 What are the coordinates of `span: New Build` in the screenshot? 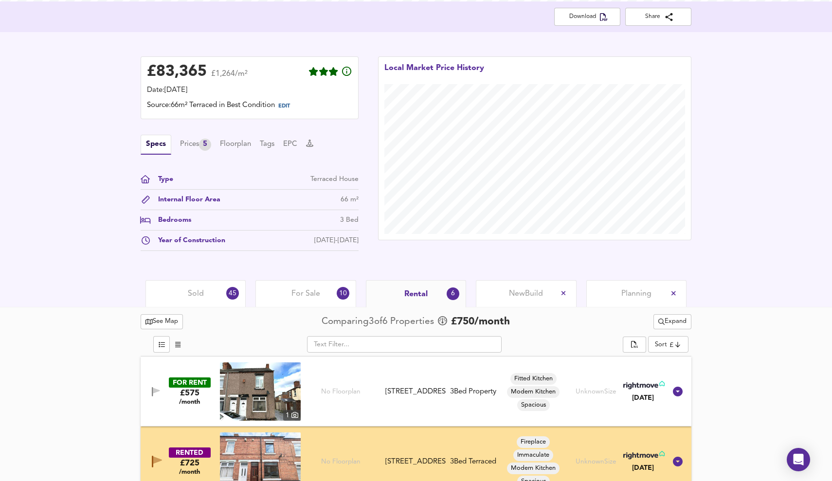 It's located at (526, 294).